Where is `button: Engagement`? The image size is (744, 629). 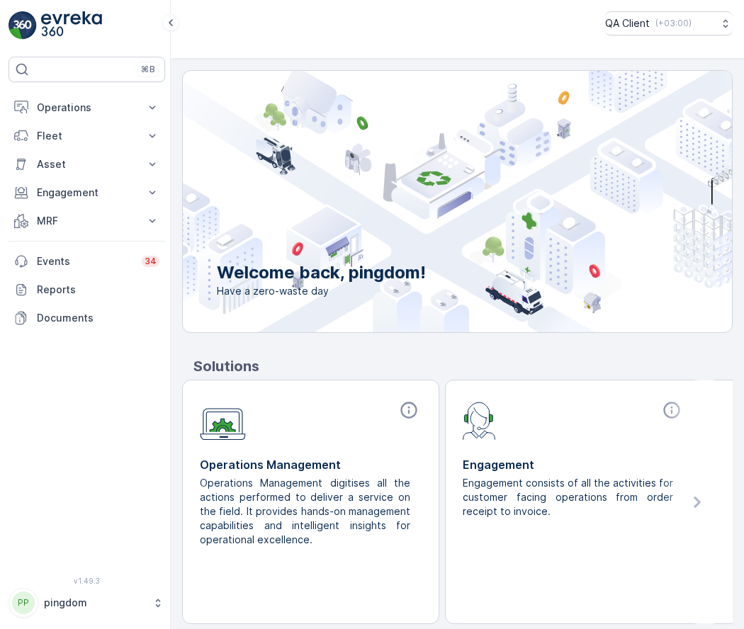
button: Engagement is located at coordinates (86, 193).